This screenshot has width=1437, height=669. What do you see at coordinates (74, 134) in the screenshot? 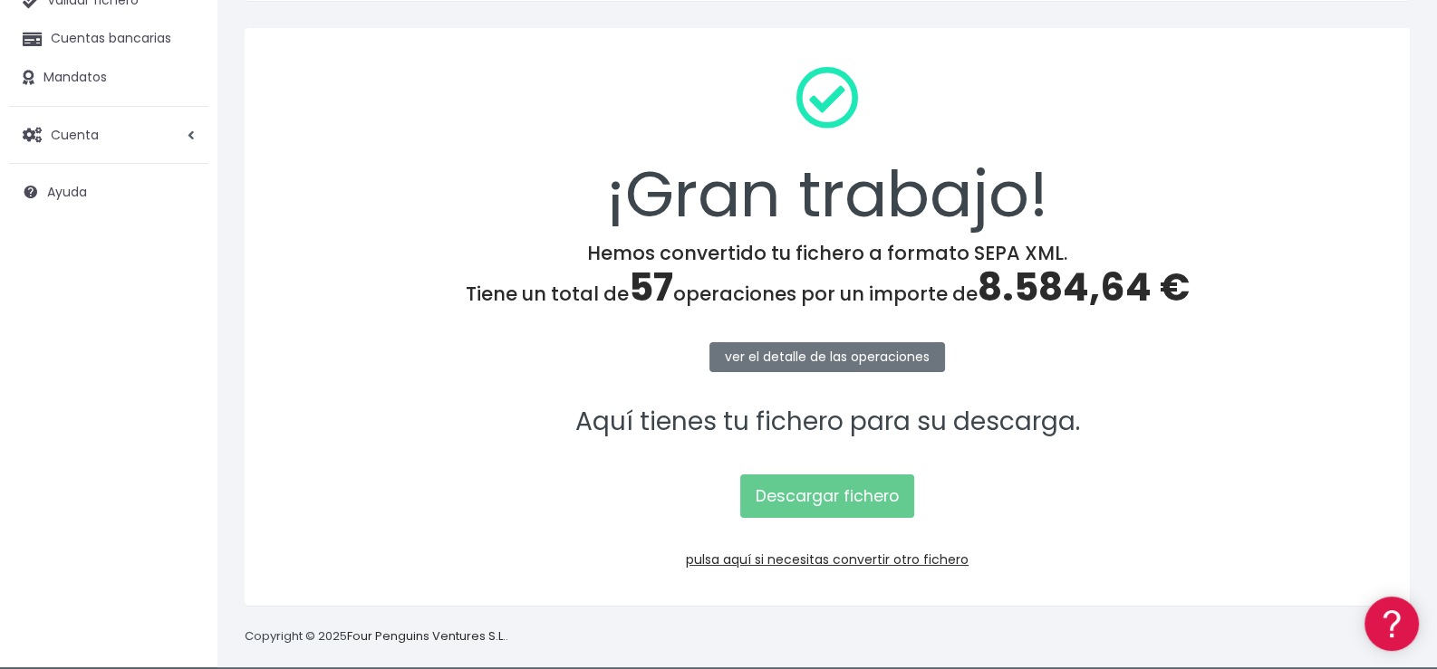
I see `span: Cuenta` at bounding box center [74, 134].